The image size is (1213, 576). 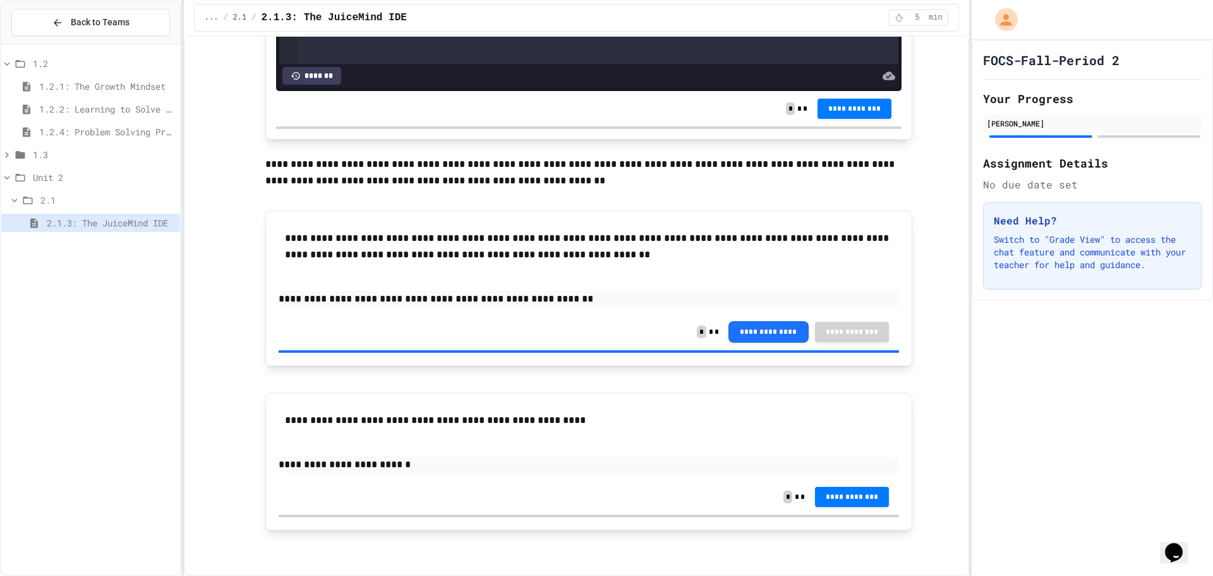 I want to click on span: 1.2, so click(x=104, y=63).